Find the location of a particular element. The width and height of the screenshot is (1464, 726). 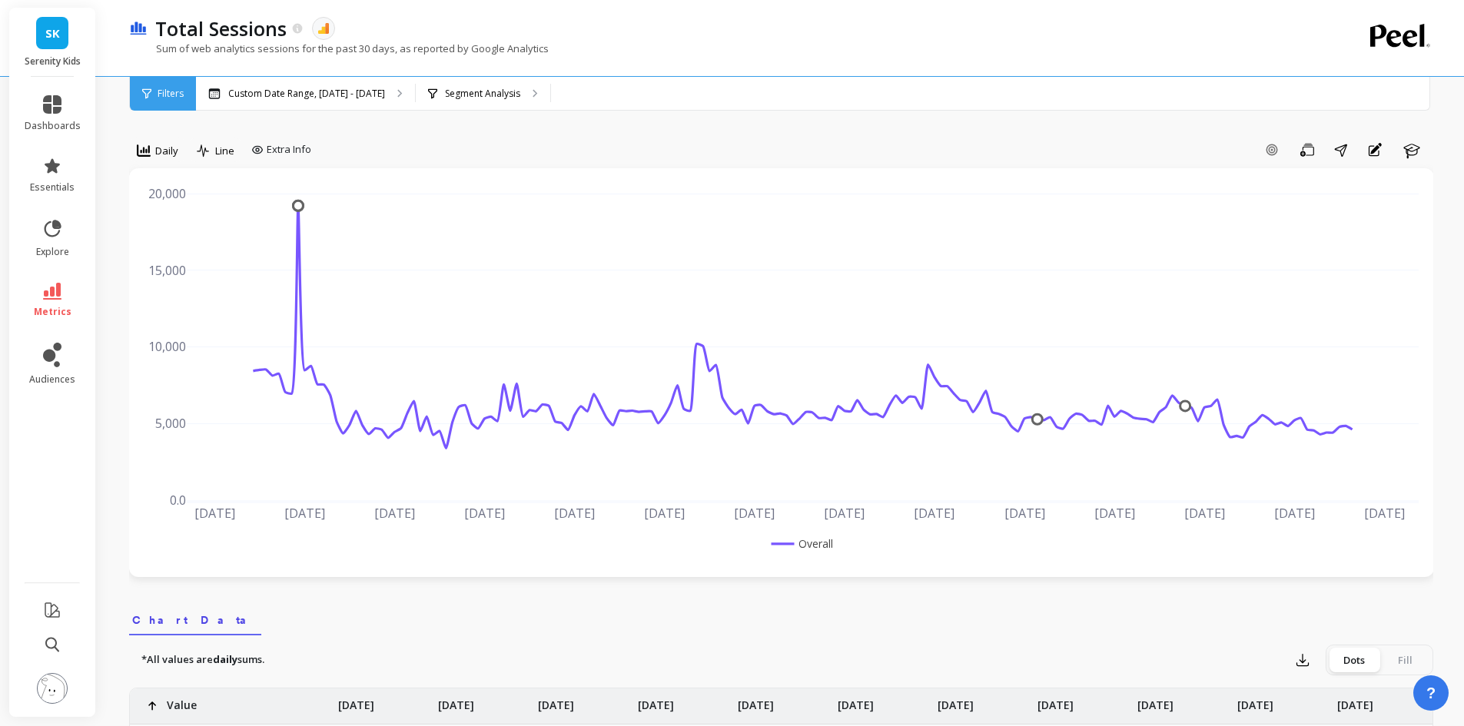

span: explore is located at coordinates (52, 252).